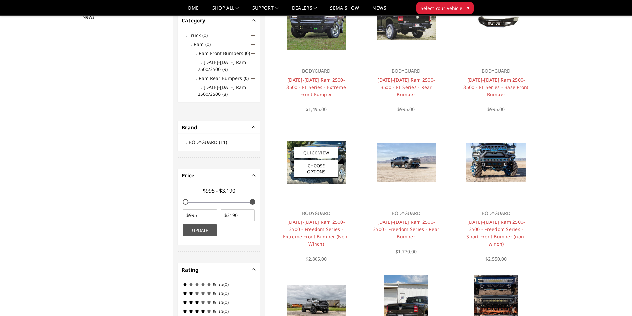 The image size is (632, 316). Describe the element at coordinates (219, 176) in the screenshot. I see `h4: Price` at that location.